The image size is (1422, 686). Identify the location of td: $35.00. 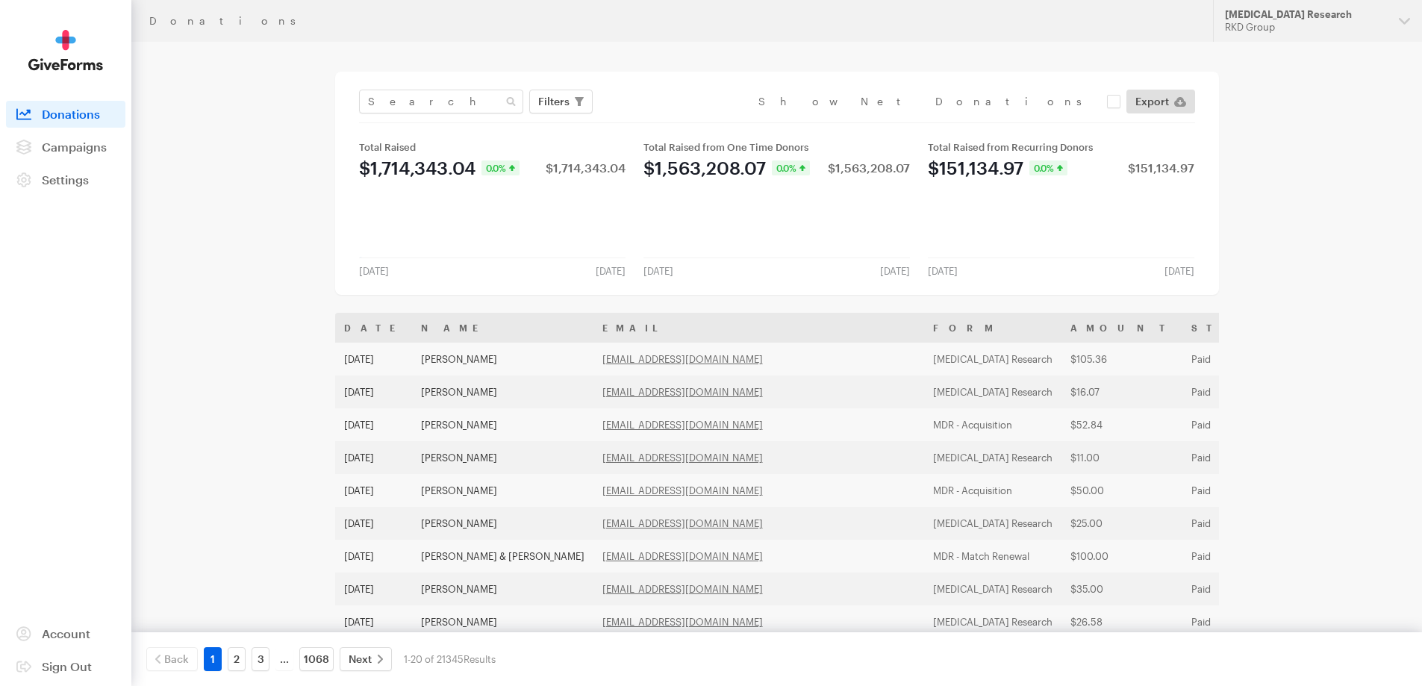
(1122, 589).